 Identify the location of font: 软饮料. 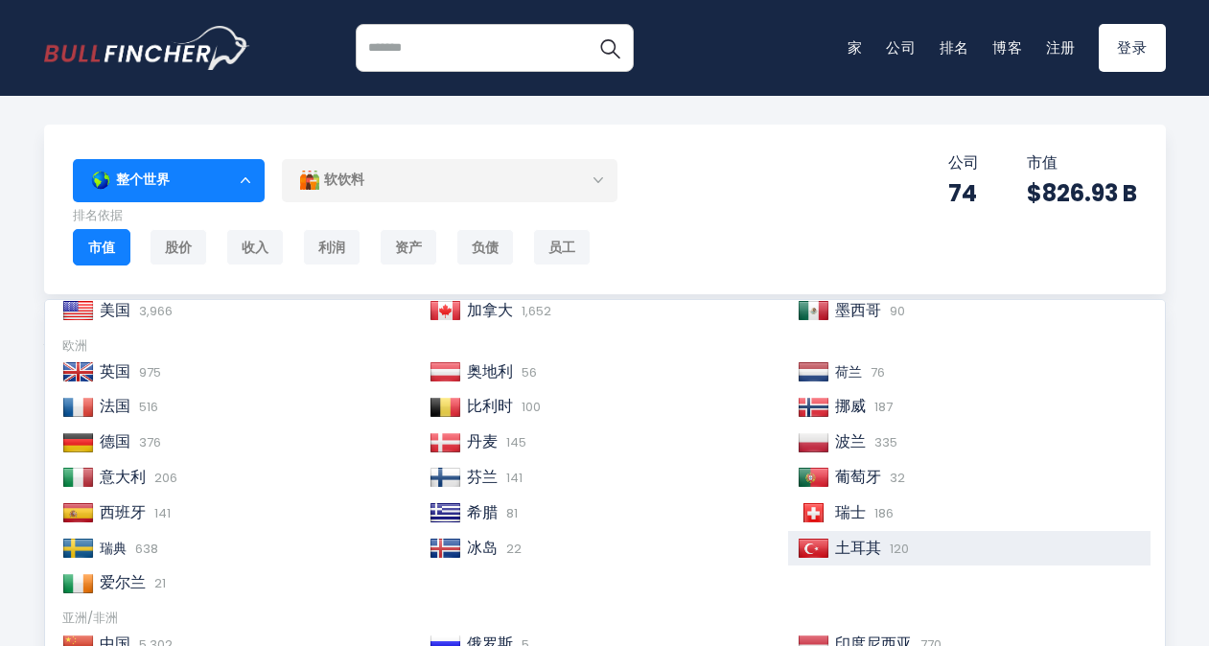
(344, 179).